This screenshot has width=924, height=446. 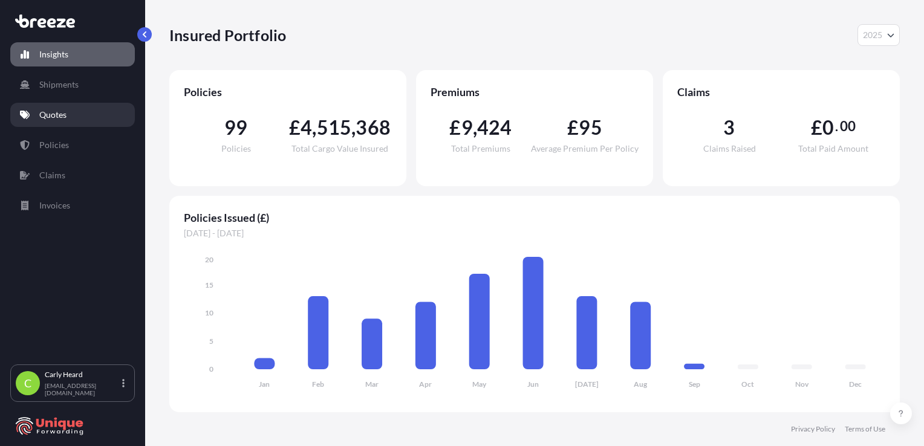 I want to click on p: Privacy Policy, so click(x=813, y=429).